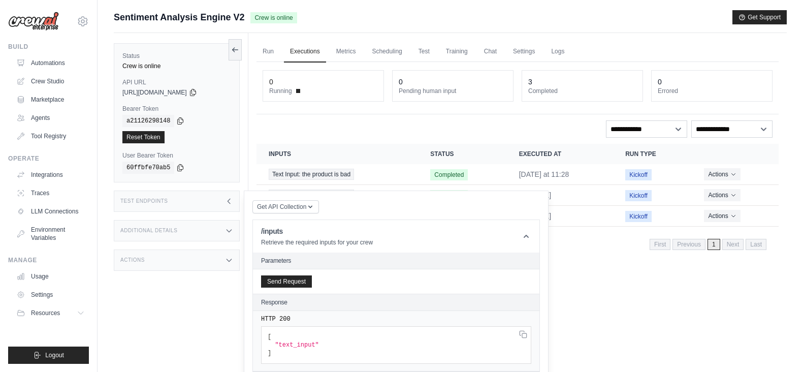 The width and height of the screenshot is (803, 372). Describe the element at coordinates (733, 244) in the screenshot. I see `span: Next` at that location.